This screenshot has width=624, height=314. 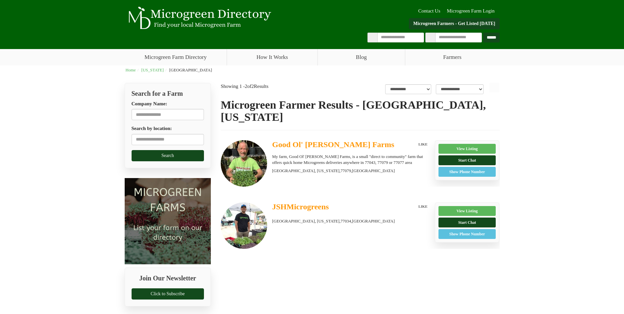 I want to click on span: JSHMicrogreens, so click(x=300, y=207).